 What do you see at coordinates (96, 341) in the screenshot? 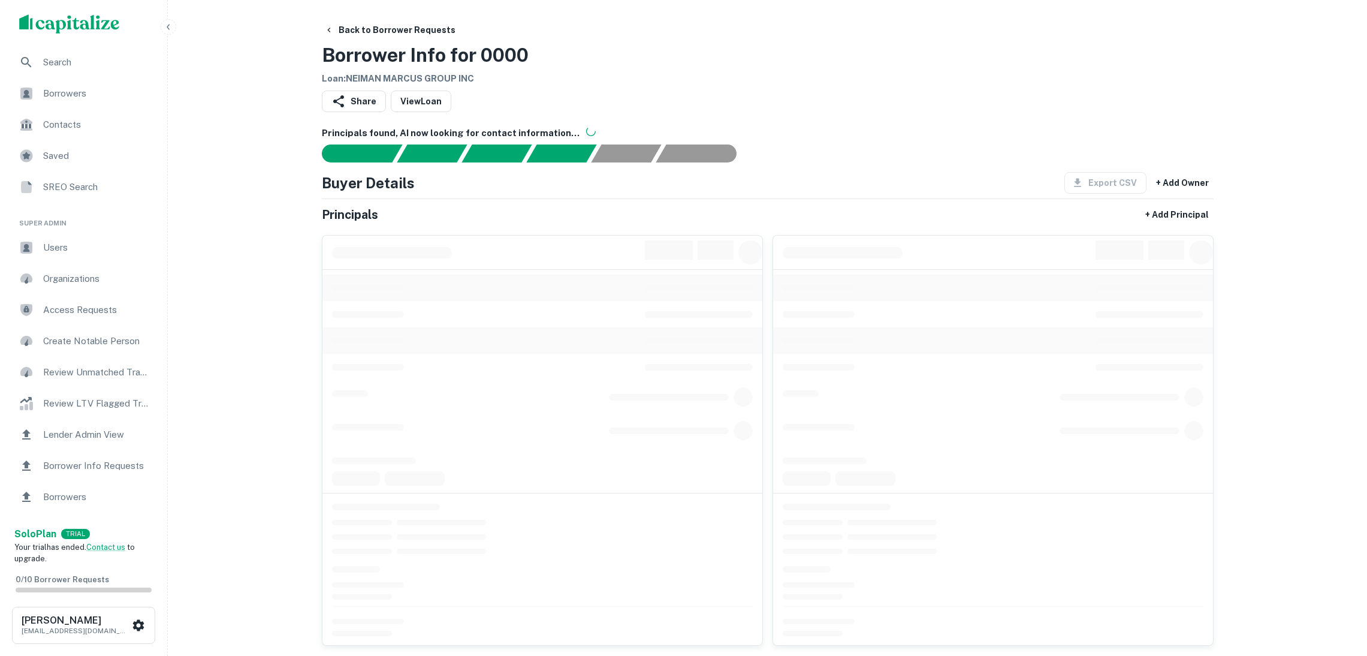
I see `span: Create Notable Person` at bounding box center [96, 341].